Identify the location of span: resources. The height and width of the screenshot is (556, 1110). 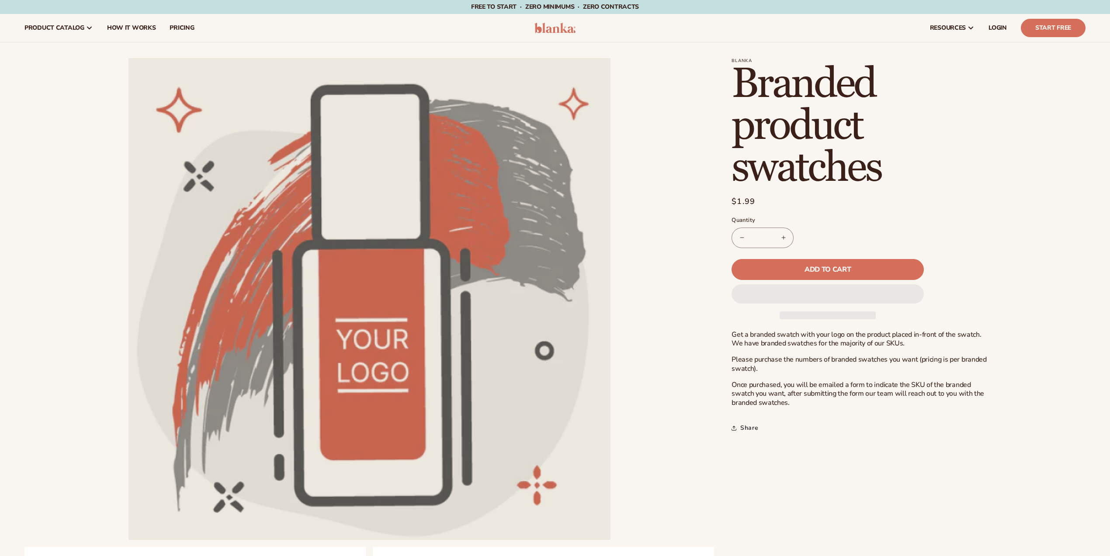
(948, 28).